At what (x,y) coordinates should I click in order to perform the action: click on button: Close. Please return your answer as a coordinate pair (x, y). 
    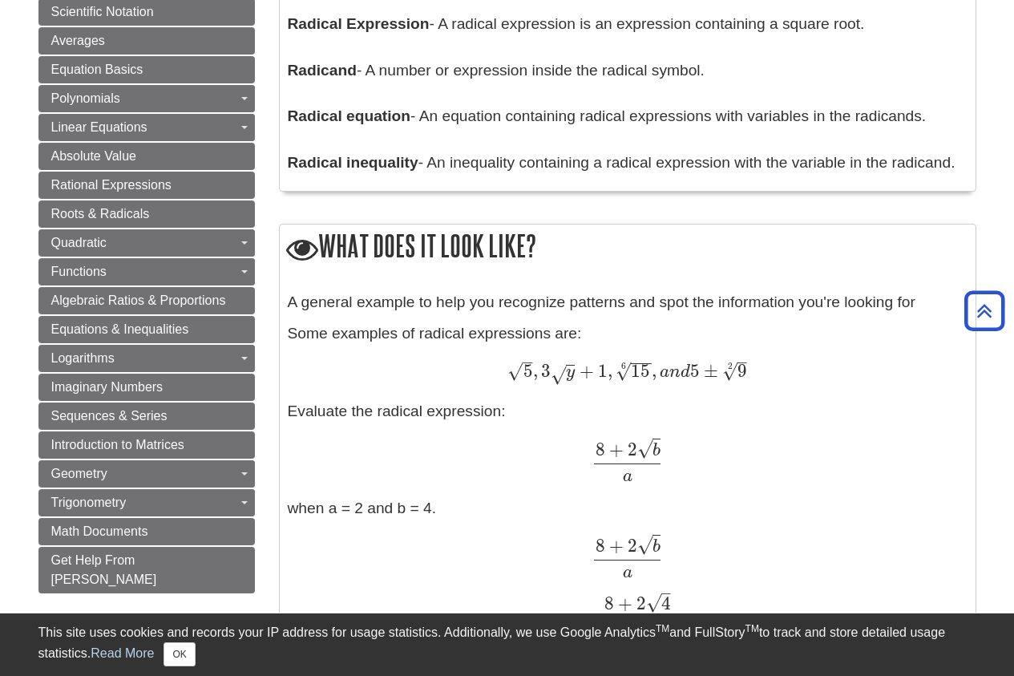
    Looking at the image, I should click on (179, 654).